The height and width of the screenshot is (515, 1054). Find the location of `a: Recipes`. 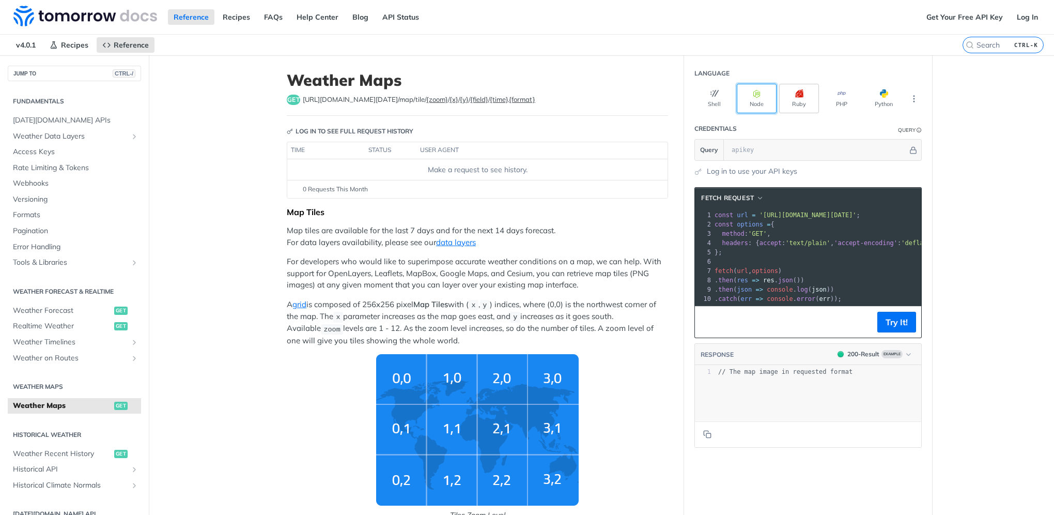

a: Recipes is located at coordinates (236, 17).